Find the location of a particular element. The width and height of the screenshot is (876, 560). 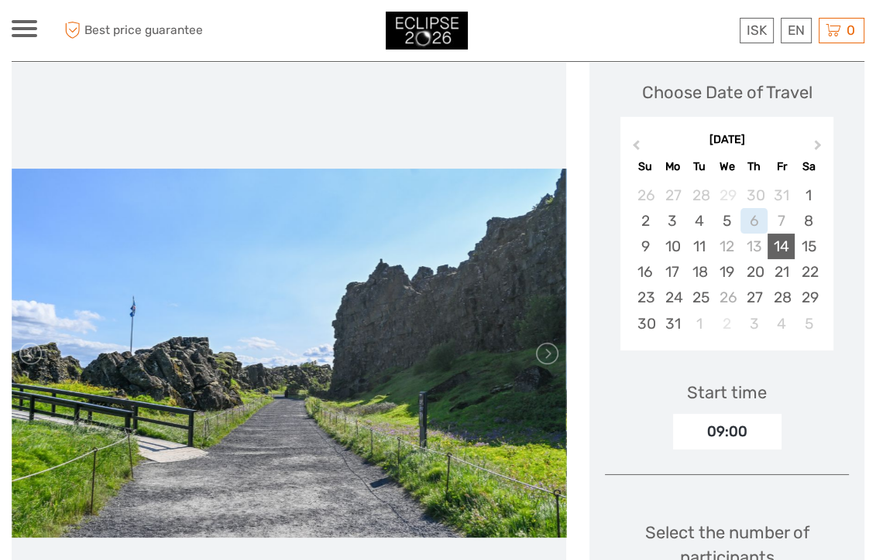

div: Choose Saturday, August 8th, 2026 is located at coordinates (807, 221).